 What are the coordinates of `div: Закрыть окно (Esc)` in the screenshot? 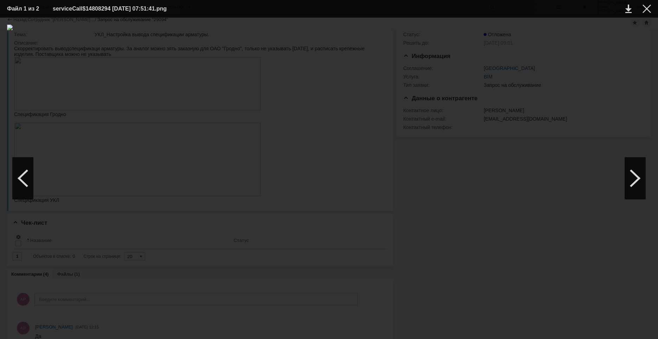 It's located at (647, 9).